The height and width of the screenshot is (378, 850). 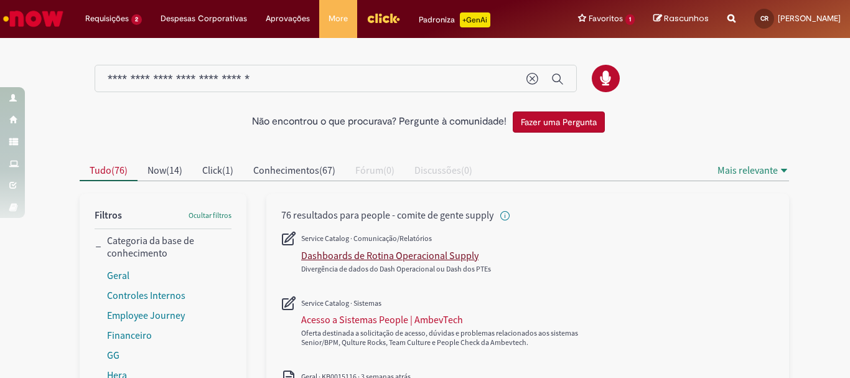 What do you see at coordinates (681, 19) in the screenshot?
I see `a: Rascunhos` at bounding box center [681, 19].